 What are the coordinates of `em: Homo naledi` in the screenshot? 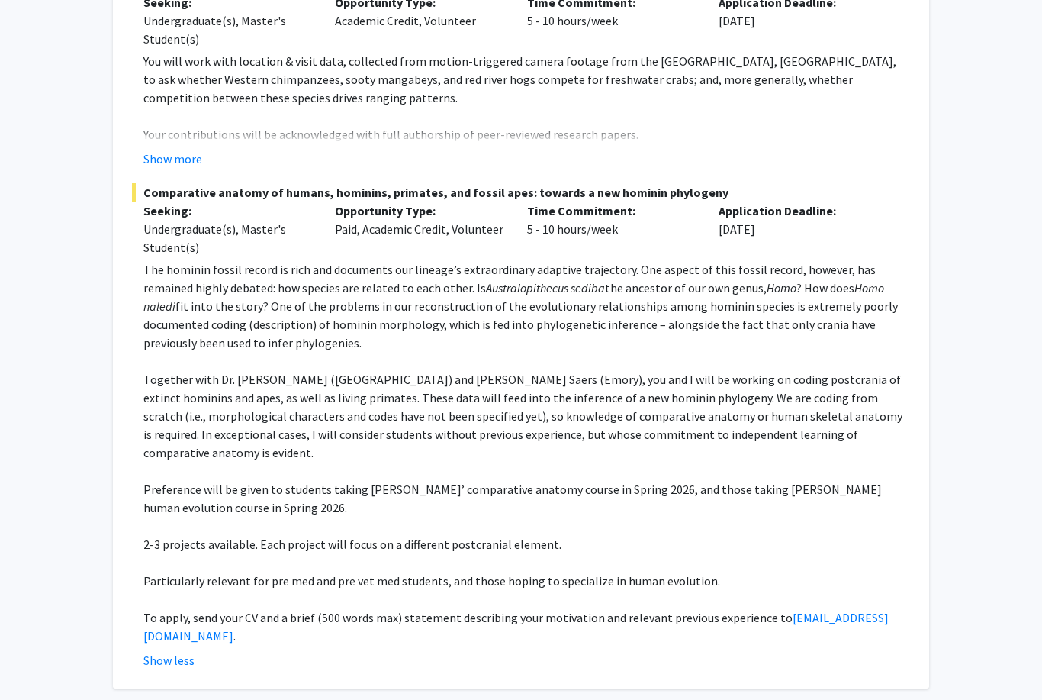 It's located at (514, 297).